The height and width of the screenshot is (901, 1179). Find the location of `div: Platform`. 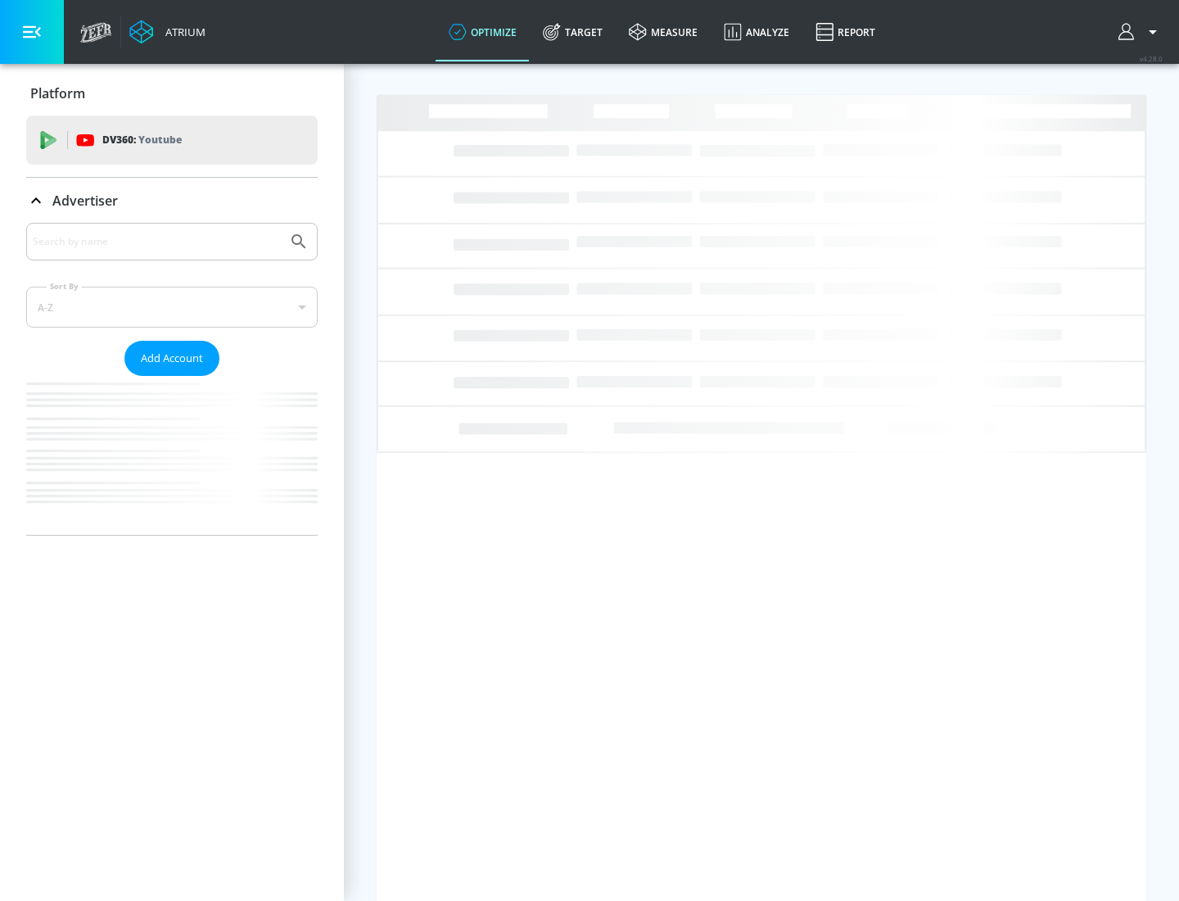

div: Platform is located at coordinates (172, 93).